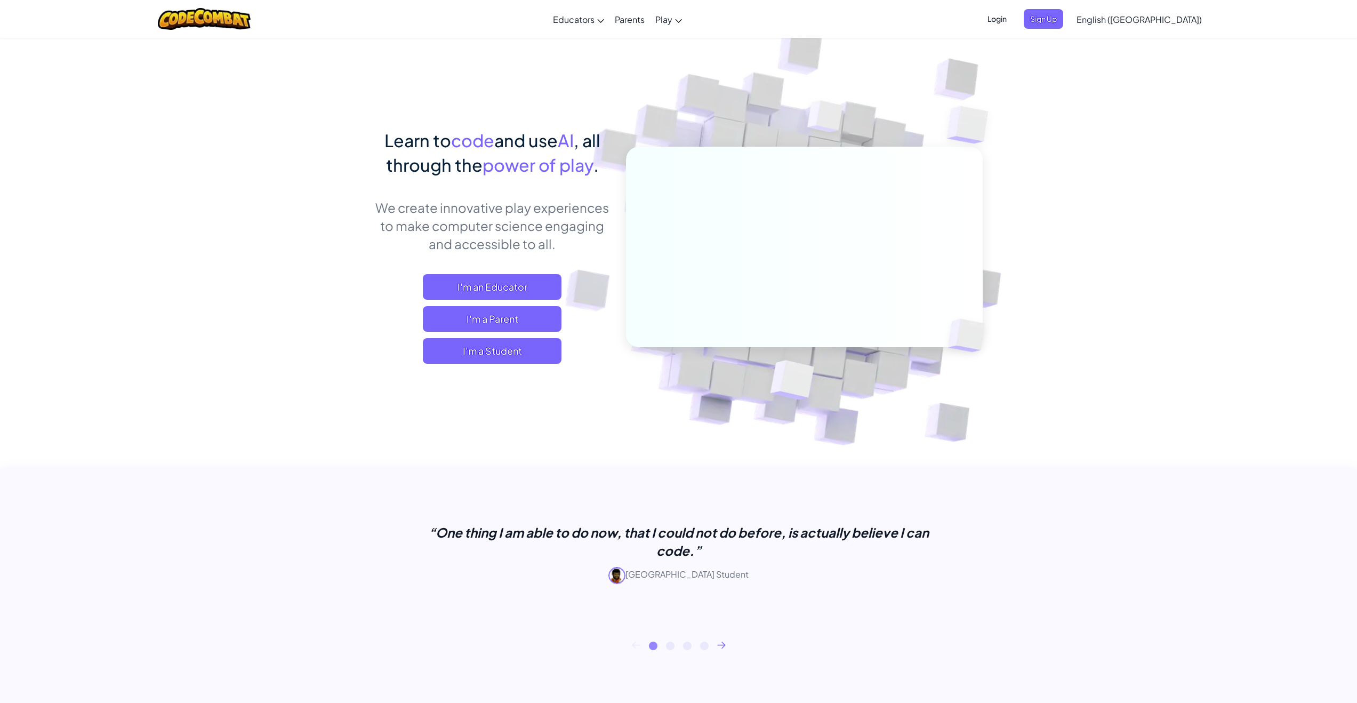 This screenshot has height=703, width=1357. Describe the element at coordinates (538, 165) in the screenshot. I see `span: power of play` at that location.